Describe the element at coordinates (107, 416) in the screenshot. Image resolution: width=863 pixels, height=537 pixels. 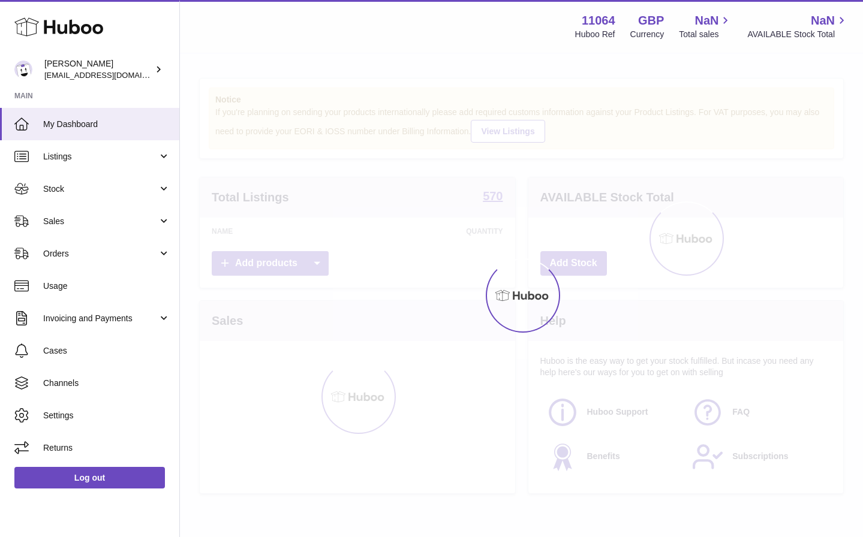
I see `span: Settings` at that location.